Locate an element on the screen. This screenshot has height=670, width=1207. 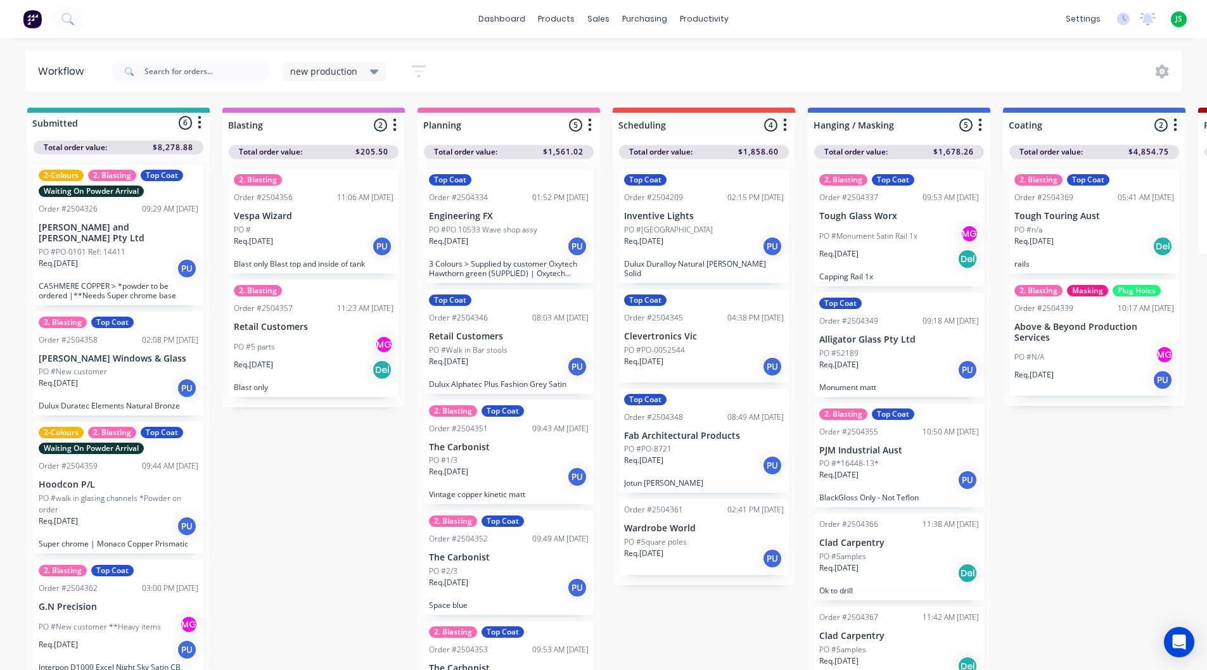
div: productivity is located at coordinates (704, 19).